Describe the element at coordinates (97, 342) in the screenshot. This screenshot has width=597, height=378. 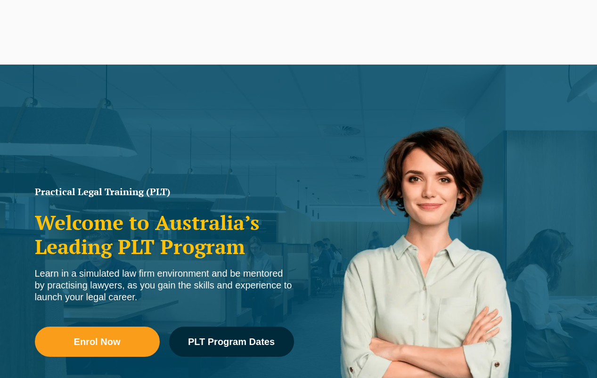
I see `span: Enrol Now` at that location.